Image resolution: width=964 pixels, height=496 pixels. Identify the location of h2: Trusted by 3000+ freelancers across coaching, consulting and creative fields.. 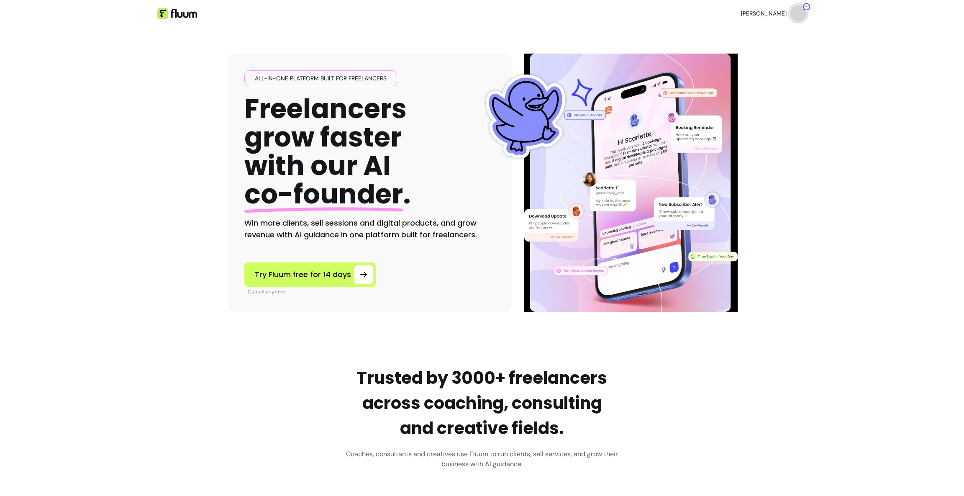
(482, 403).